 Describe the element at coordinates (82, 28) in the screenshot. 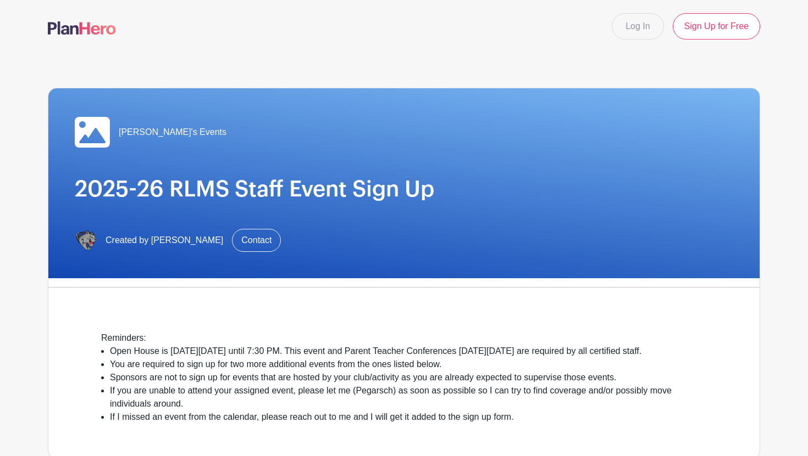

I see `img: logo-507f7623f17ff9eddc593b1ce0a138ce2505c220e1c5a4e2b4648c50719b7d32.svg` at that location.